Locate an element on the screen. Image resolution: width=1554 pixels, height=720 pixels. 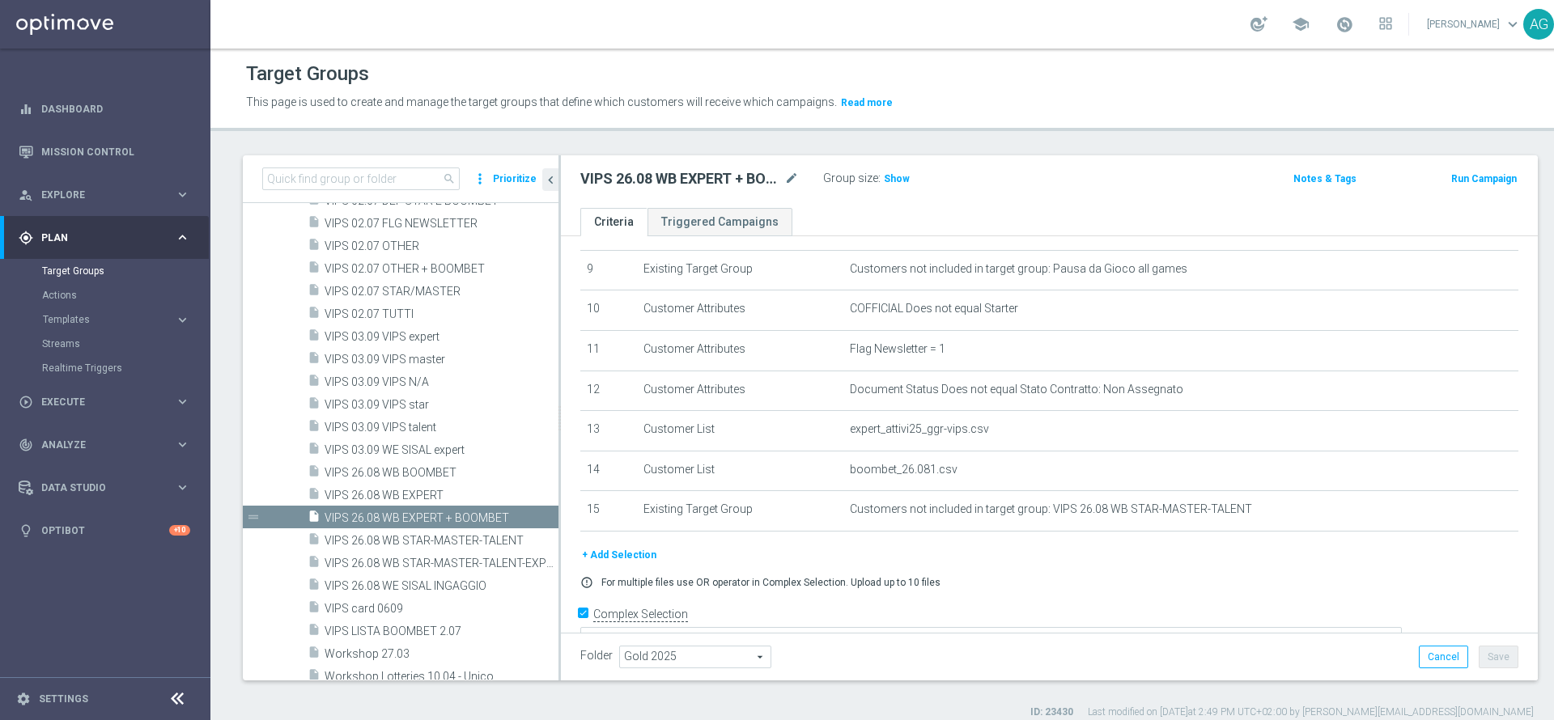
div: Plan is located at coordinates (96, 238).